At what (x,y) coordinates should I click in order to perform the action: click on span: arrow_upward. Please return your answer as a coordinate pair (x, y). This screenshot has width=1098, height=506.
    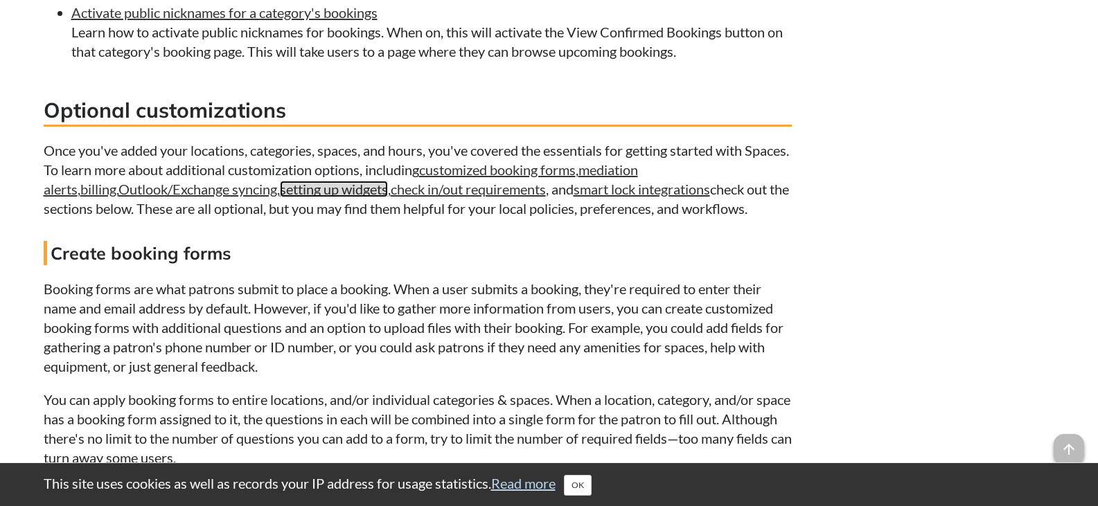
    Looking at the image, I should click on (1069, 450).